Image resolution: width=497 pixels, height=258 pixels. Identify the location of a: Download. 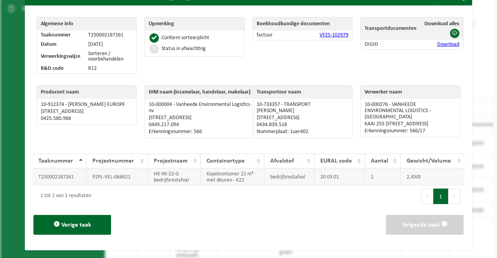
(448, 44).